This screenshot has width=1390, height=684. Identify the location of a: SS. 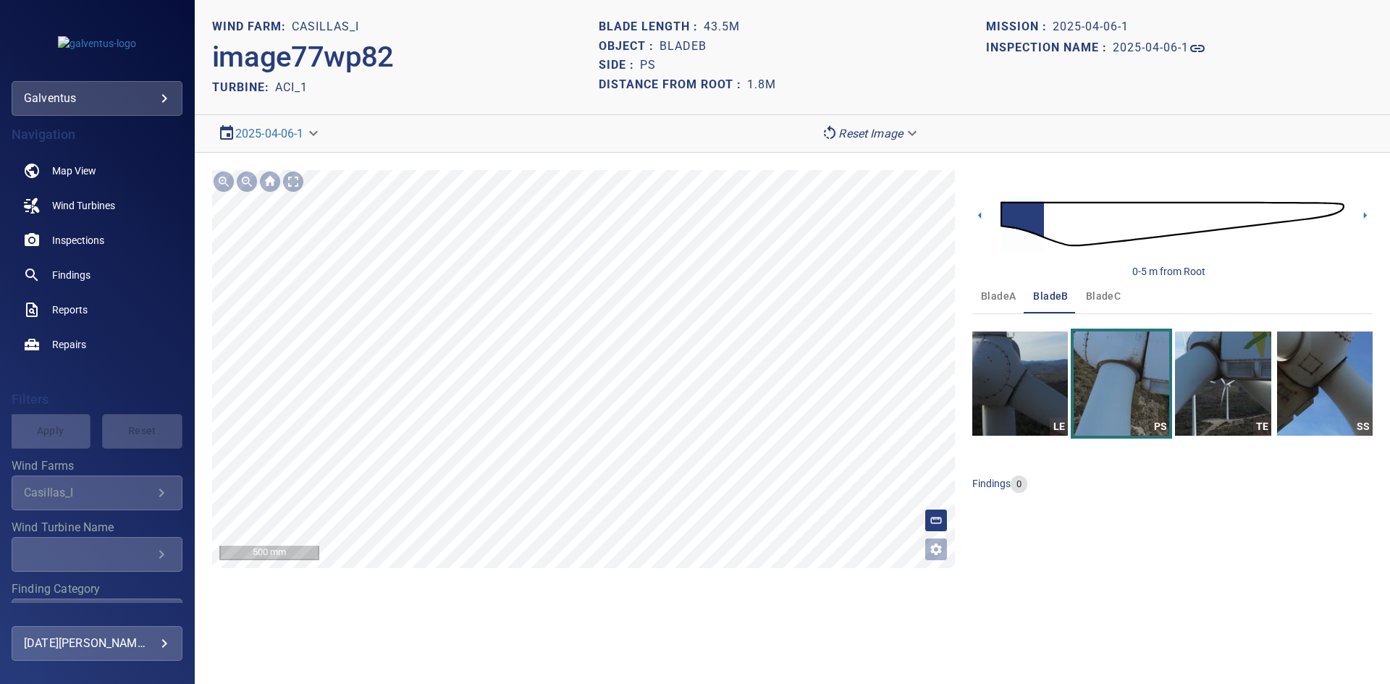
(1325, 384).